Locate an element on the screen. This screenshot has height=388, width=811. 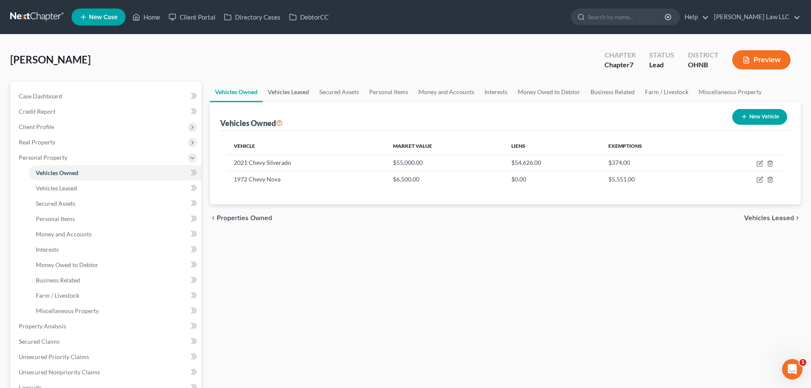
div: Lead is located at coordinates (662, 65).